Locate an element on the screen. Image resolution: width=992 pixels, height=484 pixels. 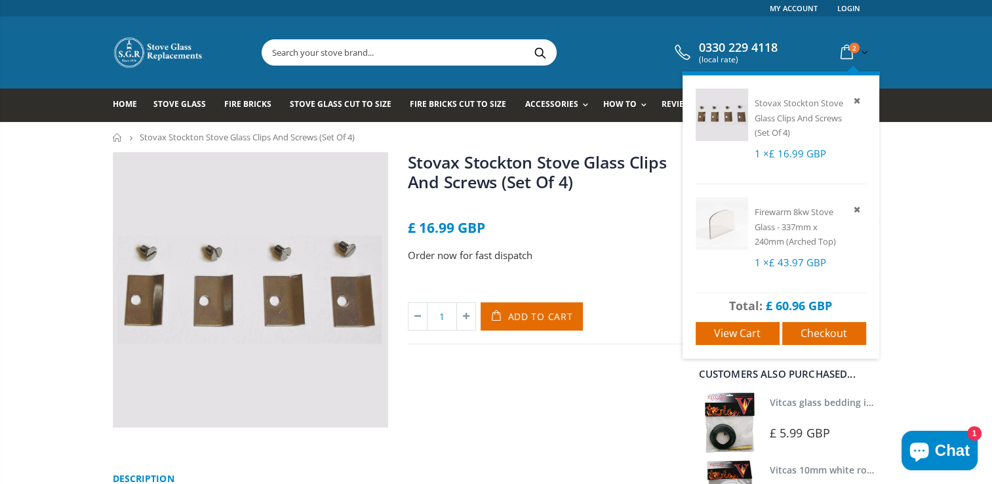
a: 0330 229 4118 (local rate) is located at coordinates (725, 52).